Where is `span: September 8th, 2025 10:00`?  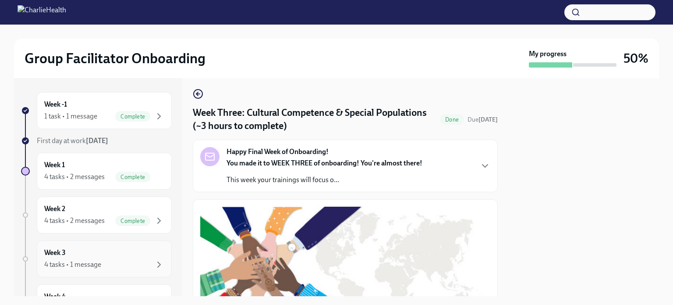 span: September 8th, 2025 10:00 is located at coordinates (483, 119).